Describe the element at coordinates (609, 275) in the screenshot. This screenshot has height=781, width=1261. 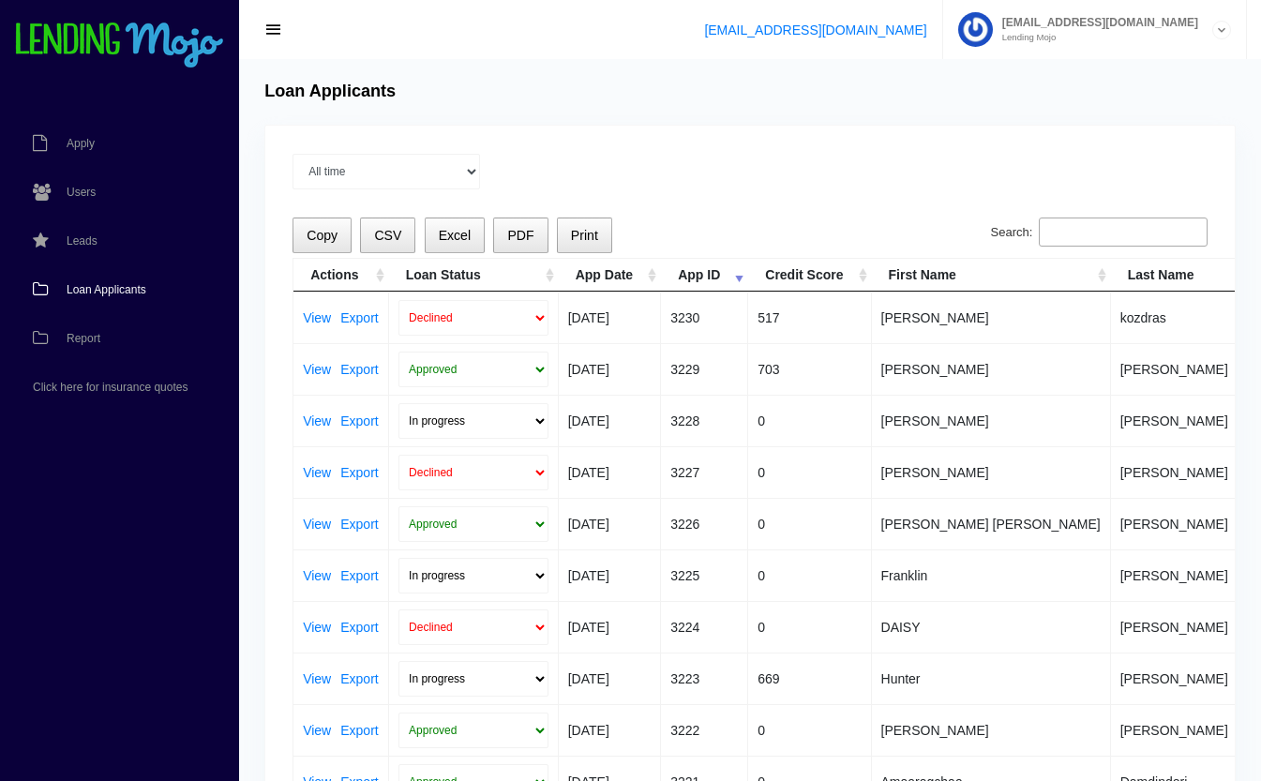
I see `th: App Date: activate to sort column ascending` at that location.